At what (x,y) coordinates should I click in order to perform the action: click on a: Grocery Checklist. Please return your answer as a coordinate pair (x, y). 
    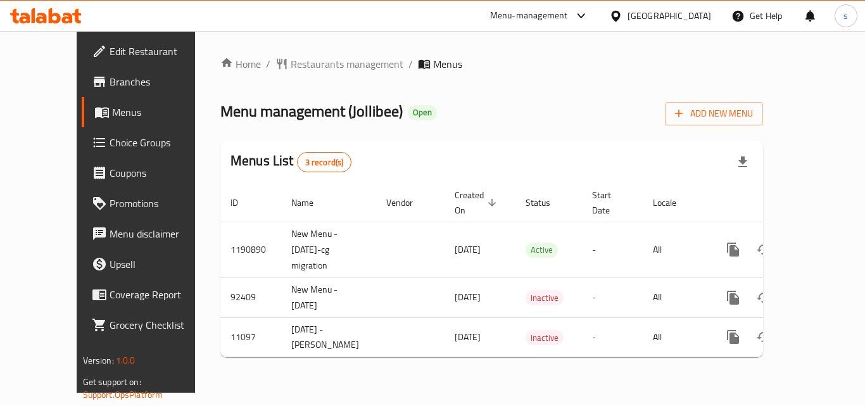
    Looking at the image, I should click on (151, 325).